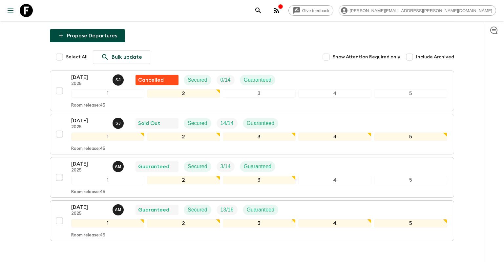 The height and width of the screenshot is (262, 504). I want to click on p: 0 / 14, so click(226, 80).